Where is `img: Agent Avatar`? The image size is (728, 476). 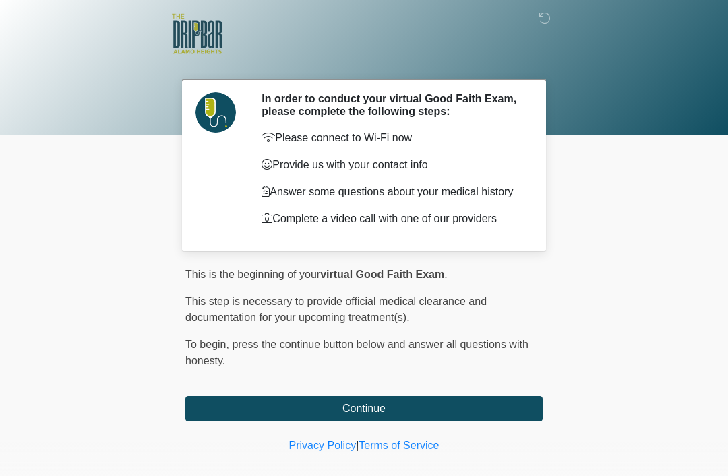
img: Agent Avatar is located at coordinates (216, 113).